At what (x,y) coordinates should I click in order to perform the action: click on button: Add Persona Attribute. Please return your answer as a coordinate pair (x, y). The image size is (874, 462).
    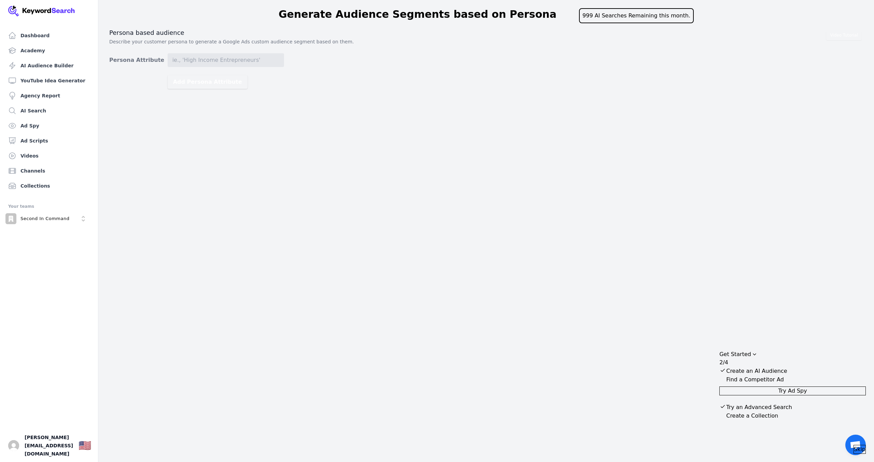
    Looking at the image, I should click on (208, 82).